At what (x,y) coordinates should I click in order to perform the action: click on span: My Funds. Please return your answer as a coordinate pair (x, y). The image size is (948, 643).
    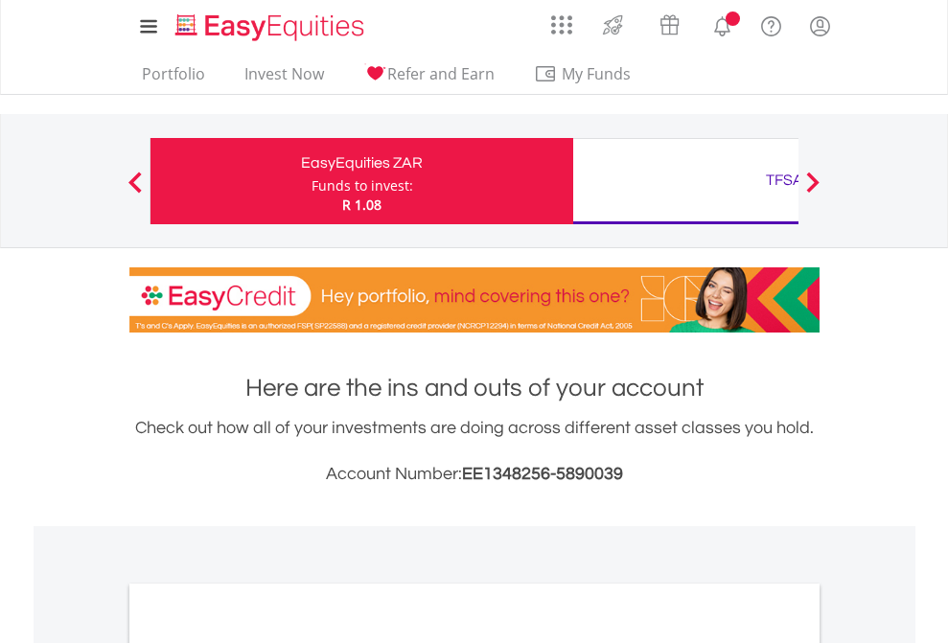
    Looking at the image, I should click on (596, 74).